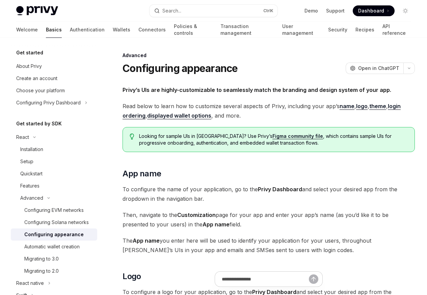  Describe the element at coordinates (365, 30) in the screenshot. I see `a: Recipes` at that location.